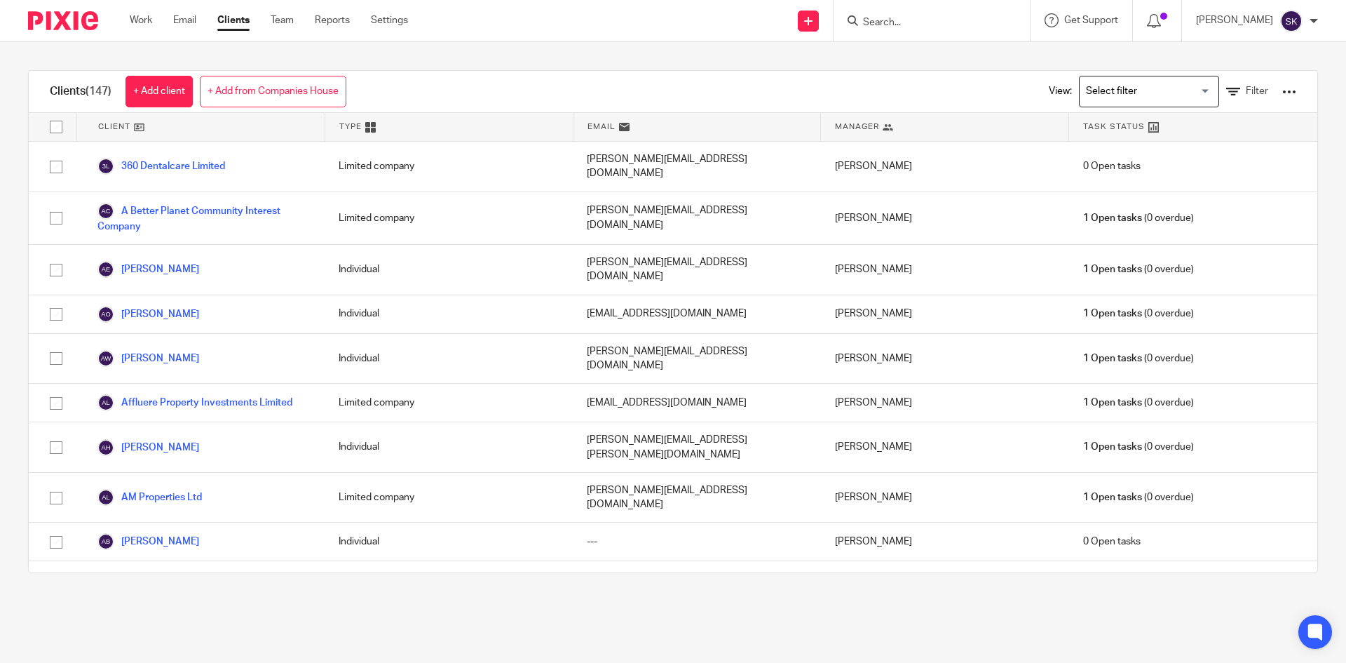 Image resolution: width=1346 pixels, height=663 pixels. What do you see at coordinates (351, 126) in the screenshot?
I see `span: Type` at bounding box center [351, 126].